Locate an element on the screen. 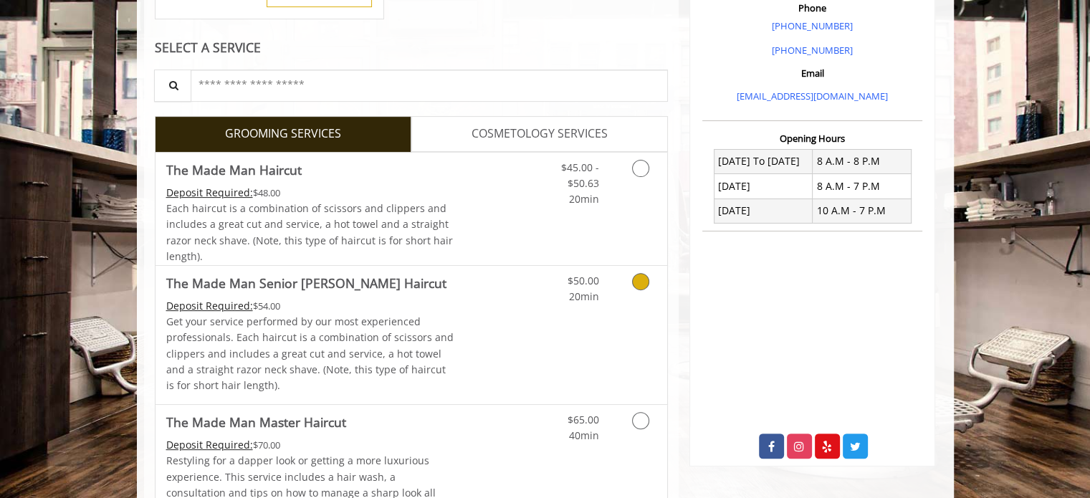 The width and height of the screenshot is (1090, 498). button: Service Search is located at coordinates (173, 85).